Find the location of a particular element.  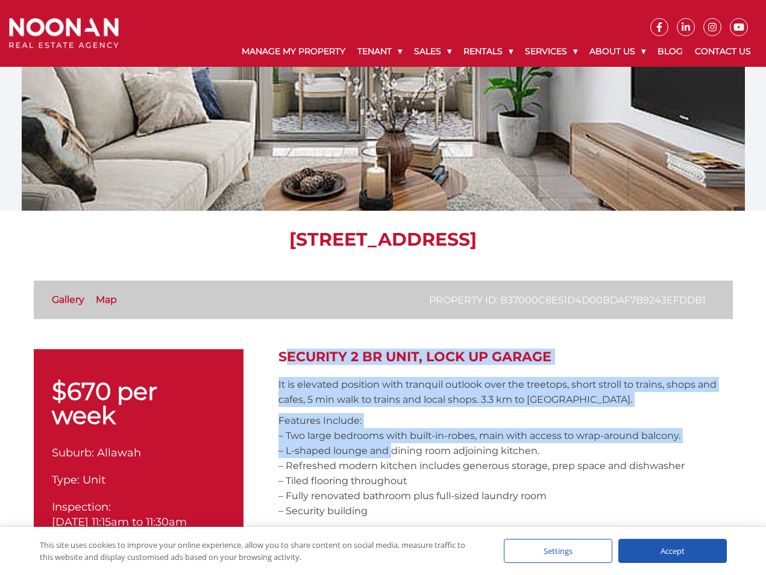

a: Blog is located at coordinates (670, 51).